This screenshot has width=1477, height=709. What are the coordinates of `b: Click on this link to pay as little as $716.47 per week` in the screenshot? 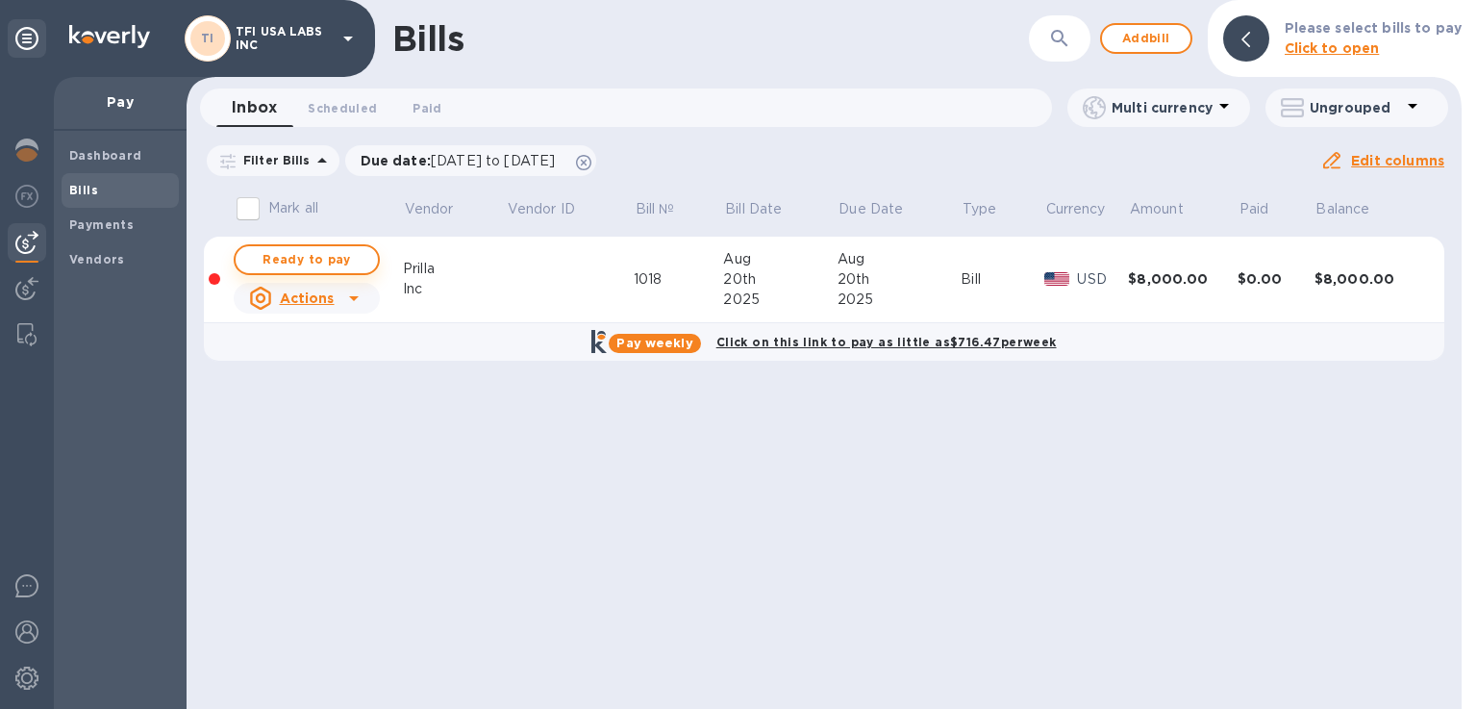 It's located at (887, 341).